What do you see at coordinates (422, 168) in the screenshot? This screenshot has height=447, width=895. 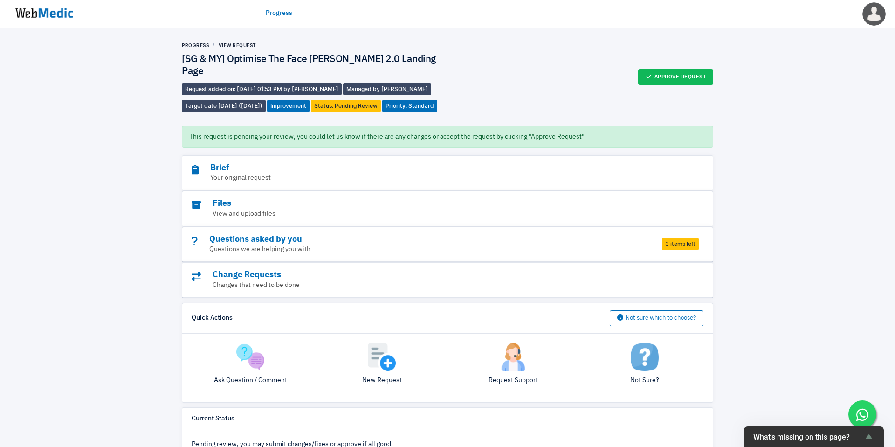 I see `h3: Brief` at bounding box center [422, 168].